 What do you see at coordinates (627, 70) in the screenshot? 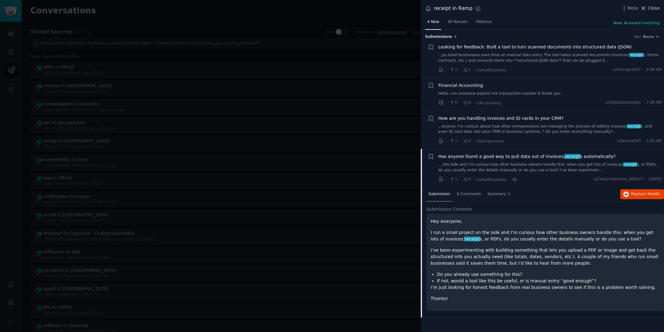
I see `span: u/strange1807` at bounding box center [627, 70].